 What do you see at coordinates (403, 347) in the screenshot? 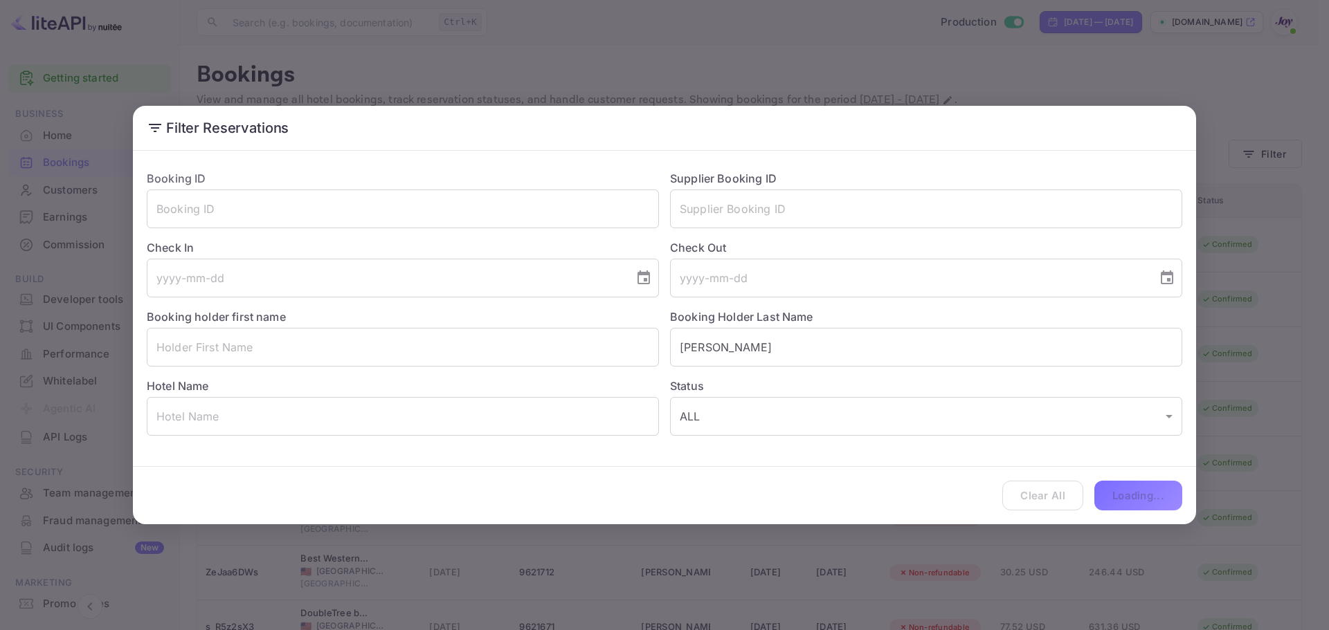
I see `input: Holder First Name` at bounding box center [403, 347].